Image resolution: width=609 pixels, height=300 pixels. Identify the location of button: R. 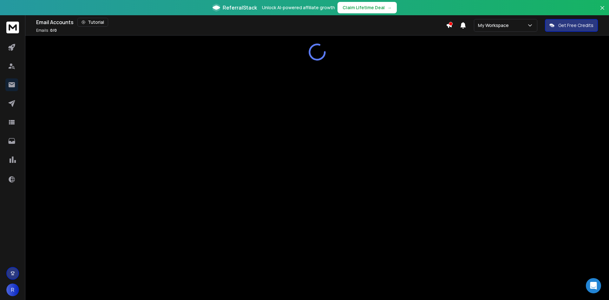
(13, 289).